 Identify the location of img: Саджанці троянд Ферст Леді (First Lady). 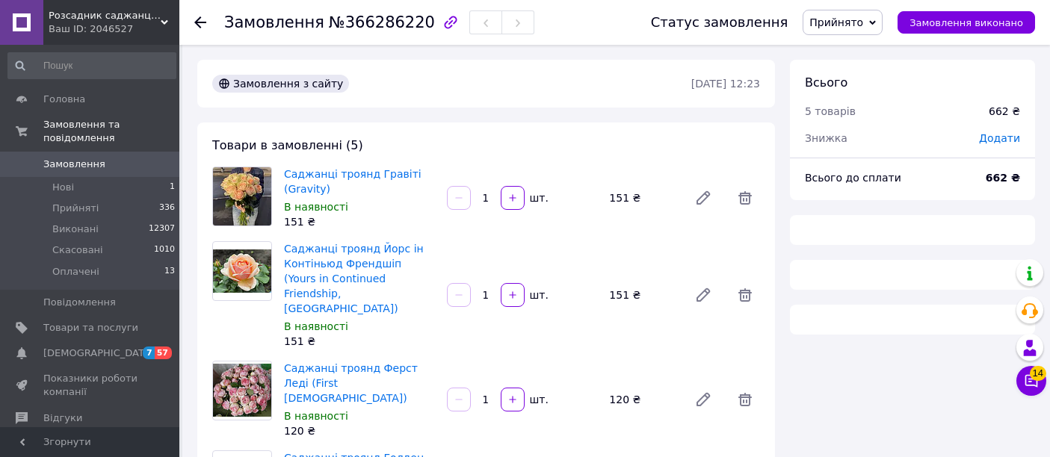
(242, 390).